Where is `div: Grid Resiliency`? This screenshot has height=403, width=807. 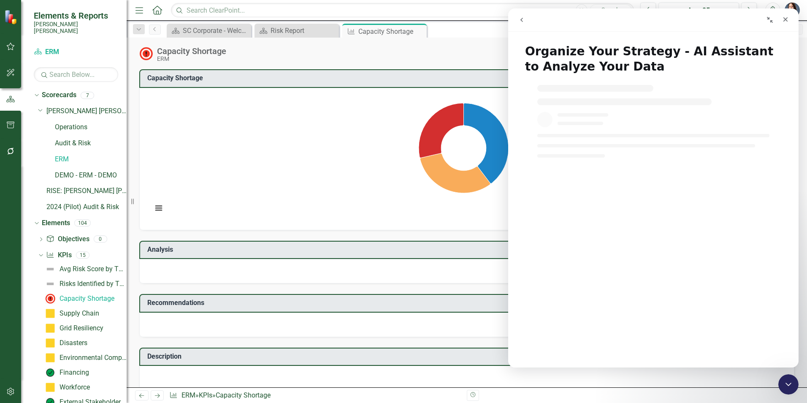 div: Grid Resiliency is located at coordinates (82, 328).